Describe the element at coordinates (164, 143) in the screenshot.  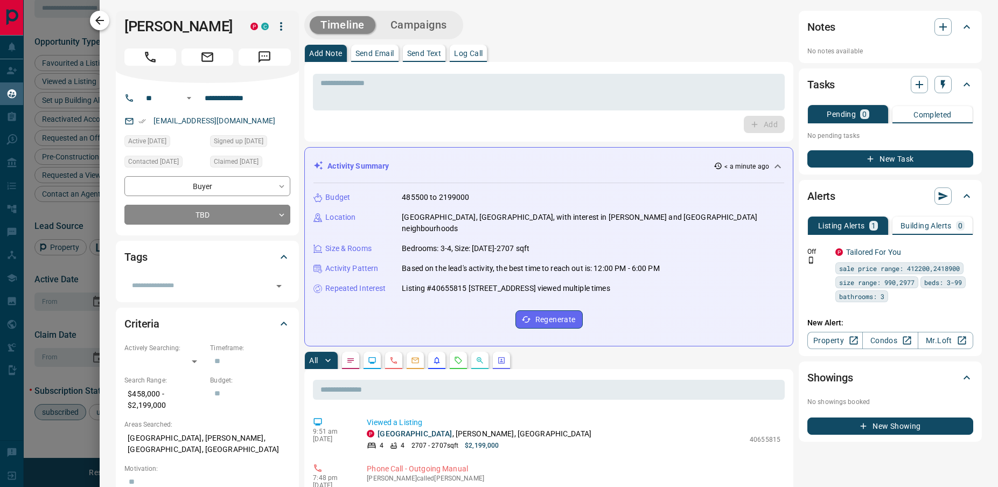
I see `div: Sat Jan 11 2025` at that location.